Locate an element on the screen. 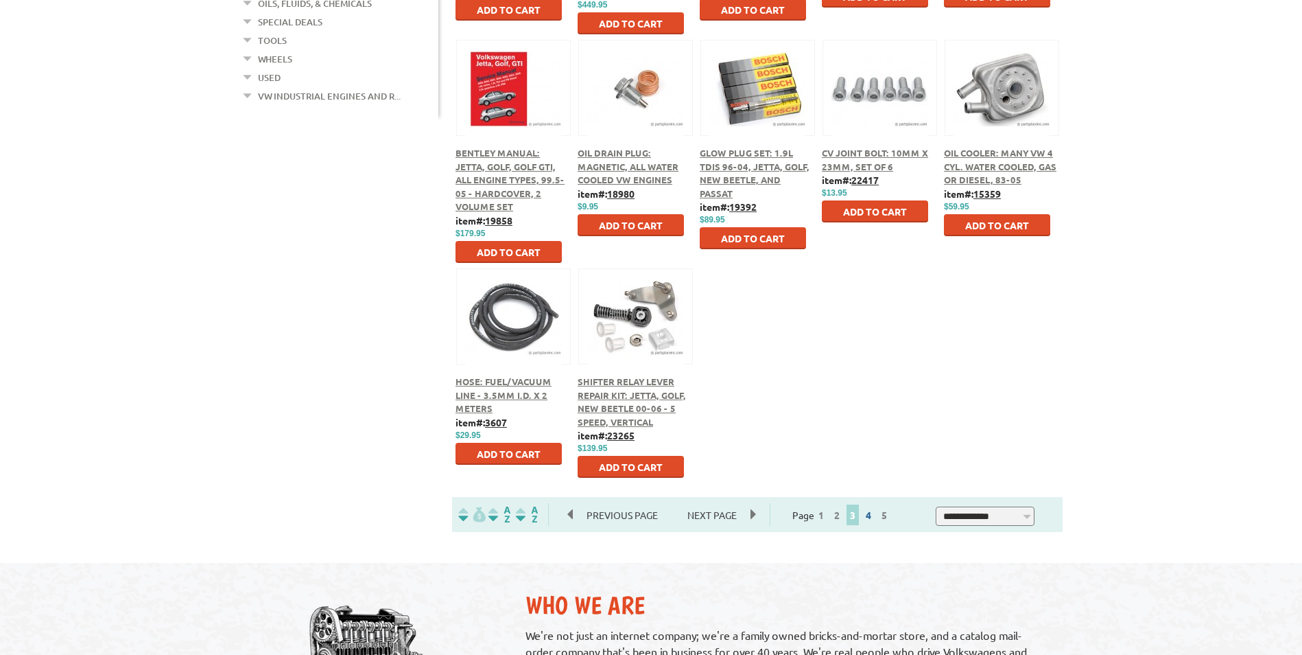  span: $59.95 is located at coordinates (957, 207).